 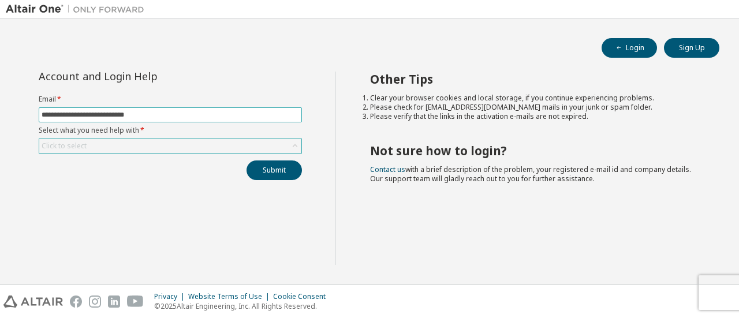 What do you see at coordinates (76, 301) in the screenshot?
I see `img: facebook.svg` at bounding box center [76, 301].